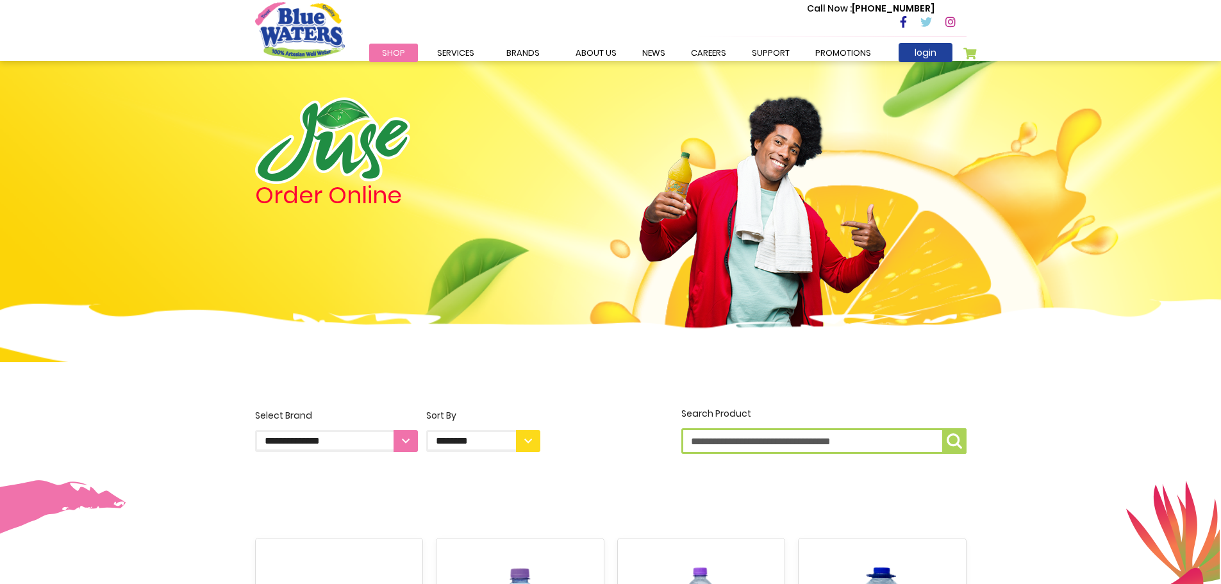 Image resolution: width=1221 pixels, height=584 pixels. What do you see at coordinates (333, 140) in the screenshot?
I see `img: logo` at bounding box center [333, 140].